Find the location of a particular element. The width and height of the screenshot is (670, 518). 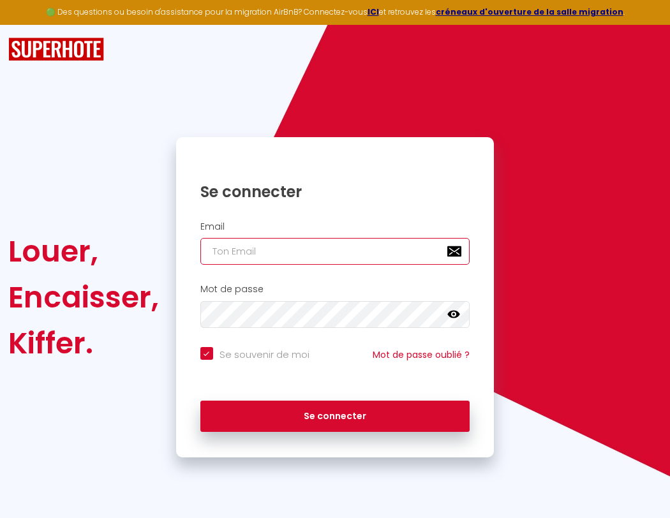

a: créneaux d'ouverture de la salle migration is located at coordinates (530, 11).